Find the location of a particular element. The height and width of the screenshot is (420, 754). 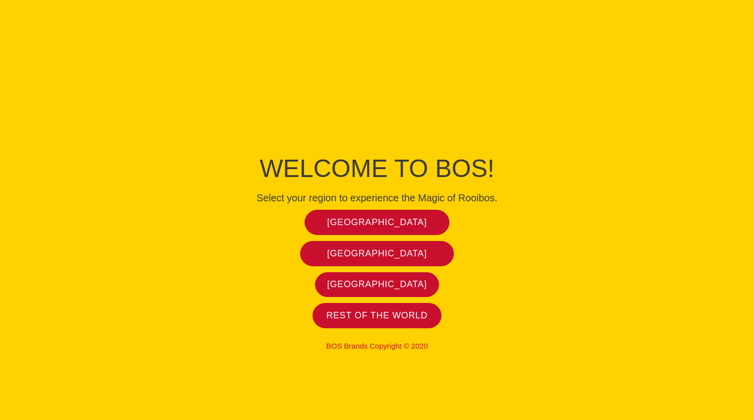

img: Bos Brands is located at coordinates (377, 103).